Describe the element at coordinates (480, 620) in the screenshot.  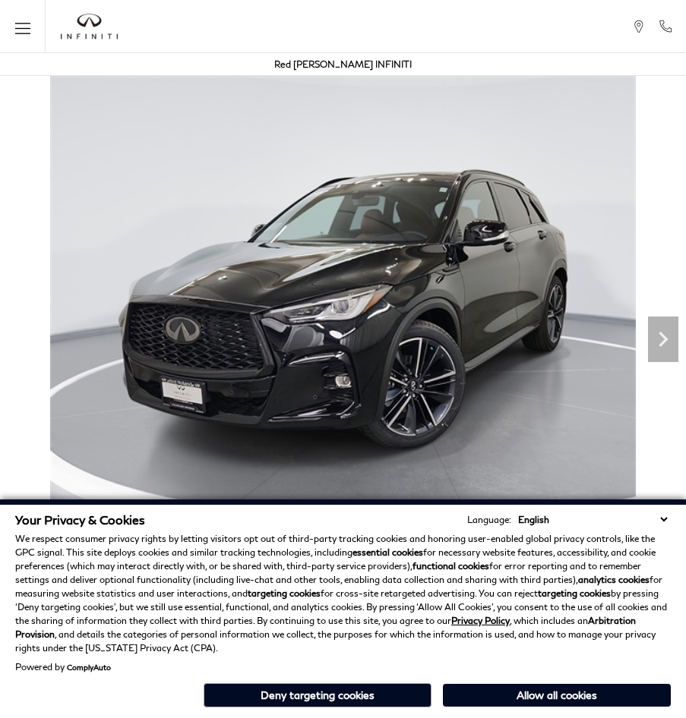
I see `u: Privacy Policy` at that location.